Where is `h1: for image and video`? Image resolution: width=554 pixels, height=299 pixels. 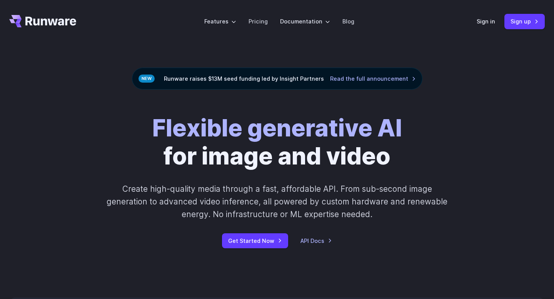 h1: for image and video is located at coordinates (277, 142).